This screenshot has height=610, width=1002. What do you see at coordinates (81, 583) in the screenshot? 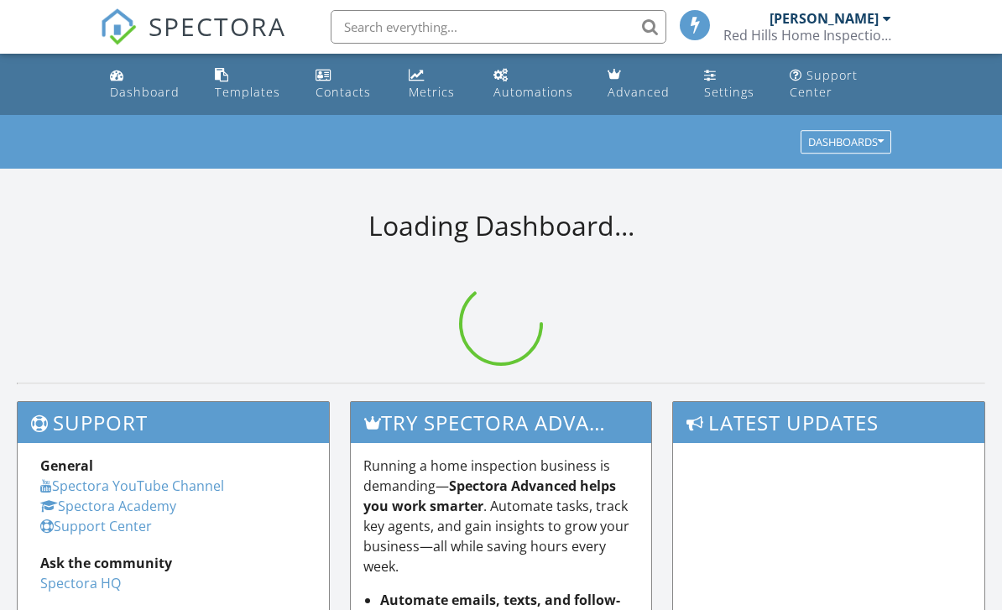
I see `a: Spectora HQ` at bounding box center [81, 583].